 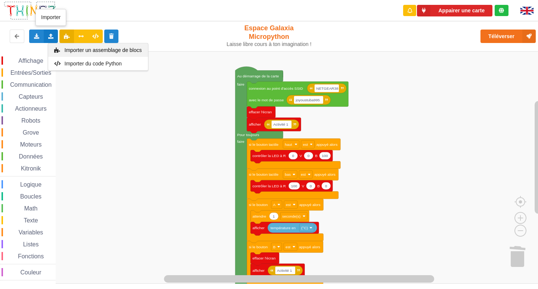 I want to click on span: Entrées/Sorties, so click(x=31, y=72).